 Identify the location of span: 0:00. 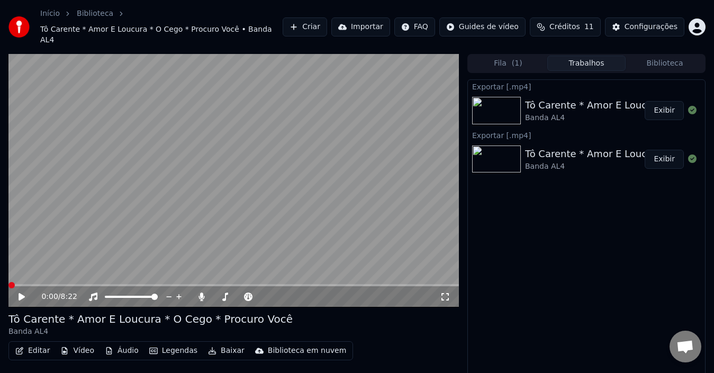
(49, 297).